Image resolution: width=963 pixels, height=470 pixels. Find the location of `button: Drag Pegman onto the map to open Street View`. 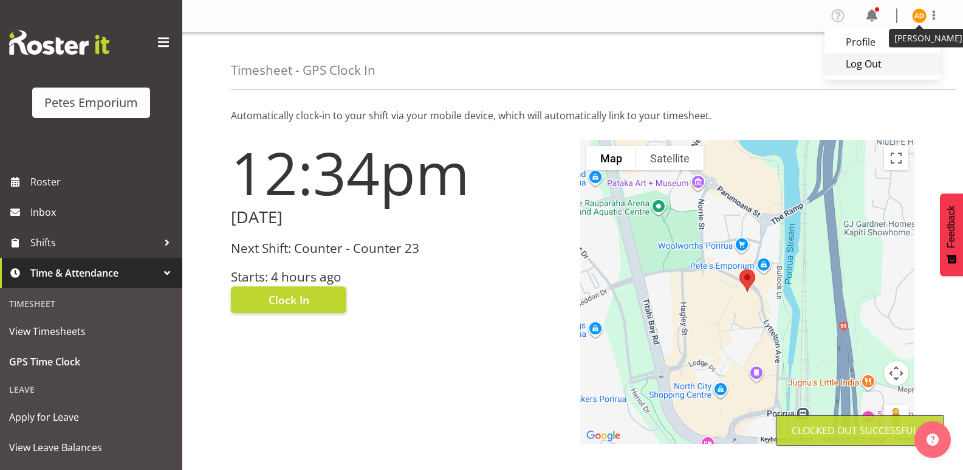

button: Drag Pegman onto the map to open Street View is located at coordinates (896, 417).